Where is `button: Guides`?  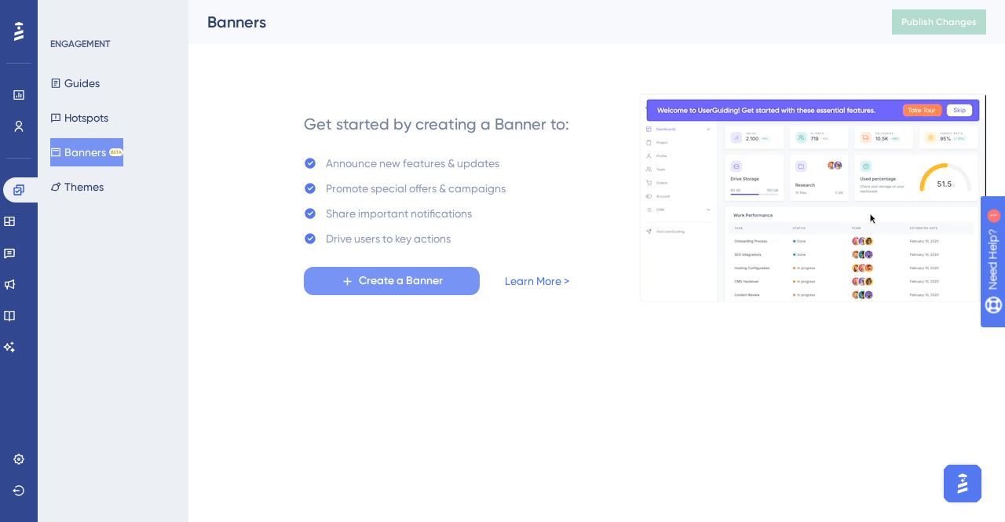 button: Guides is located at coordinates (75, 83).